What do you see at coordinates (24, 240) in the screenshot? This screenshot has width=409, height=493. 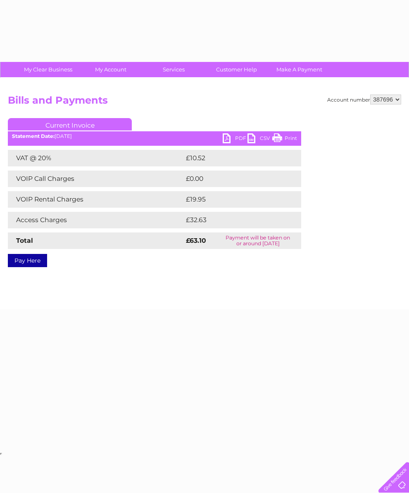 I see `strong: Total` at bounding box center [24, 240].